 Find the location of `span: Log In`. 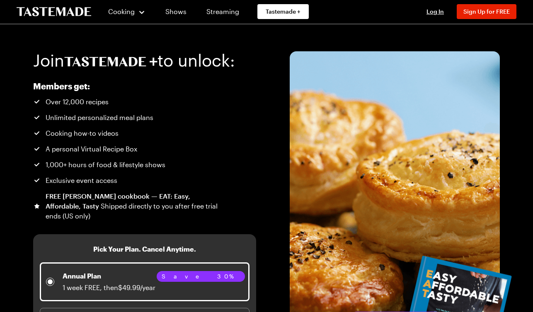

span: Log In is located at coordinates (435, 11).